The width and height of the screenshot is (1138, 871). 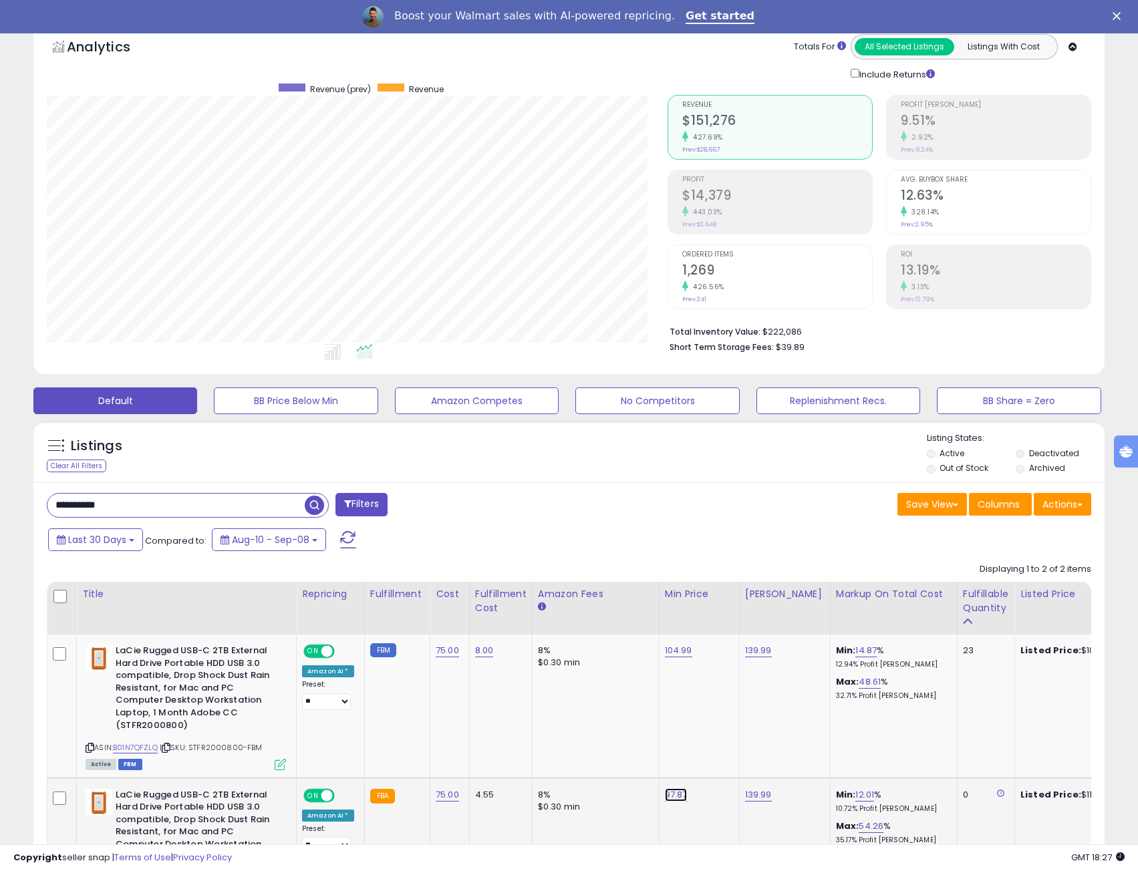 What do you see at coordinates (838, 401) in the screenshot?
I see `button: Replenishment Recs.` at bounding box center [838, 401].